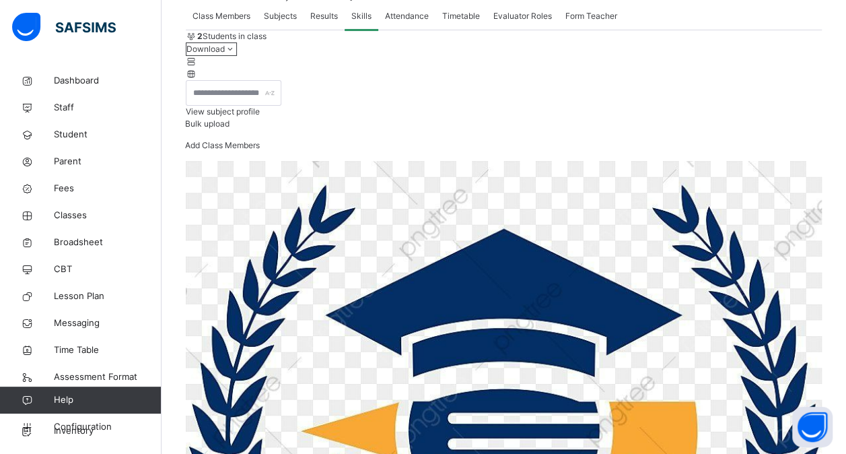  I want to click on span: Help, so click(107, 400).